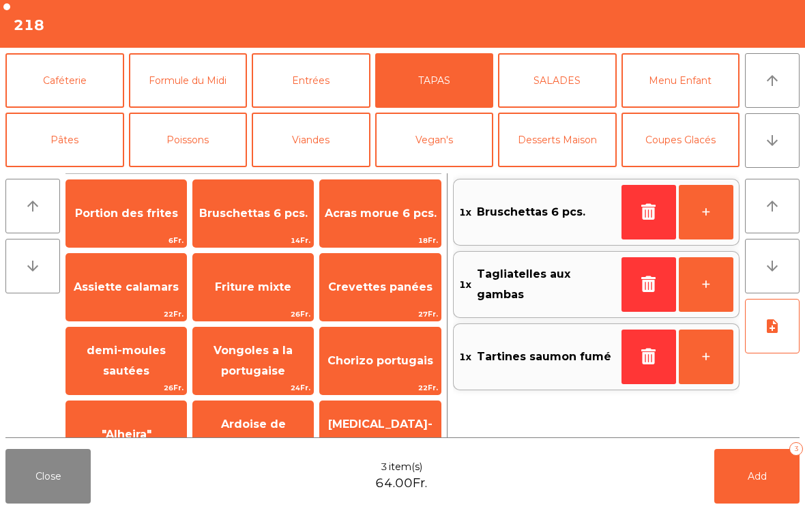 The width and height of the screenshot is (805, 509). I want to click on span: 18Fr., so click(380, 240).